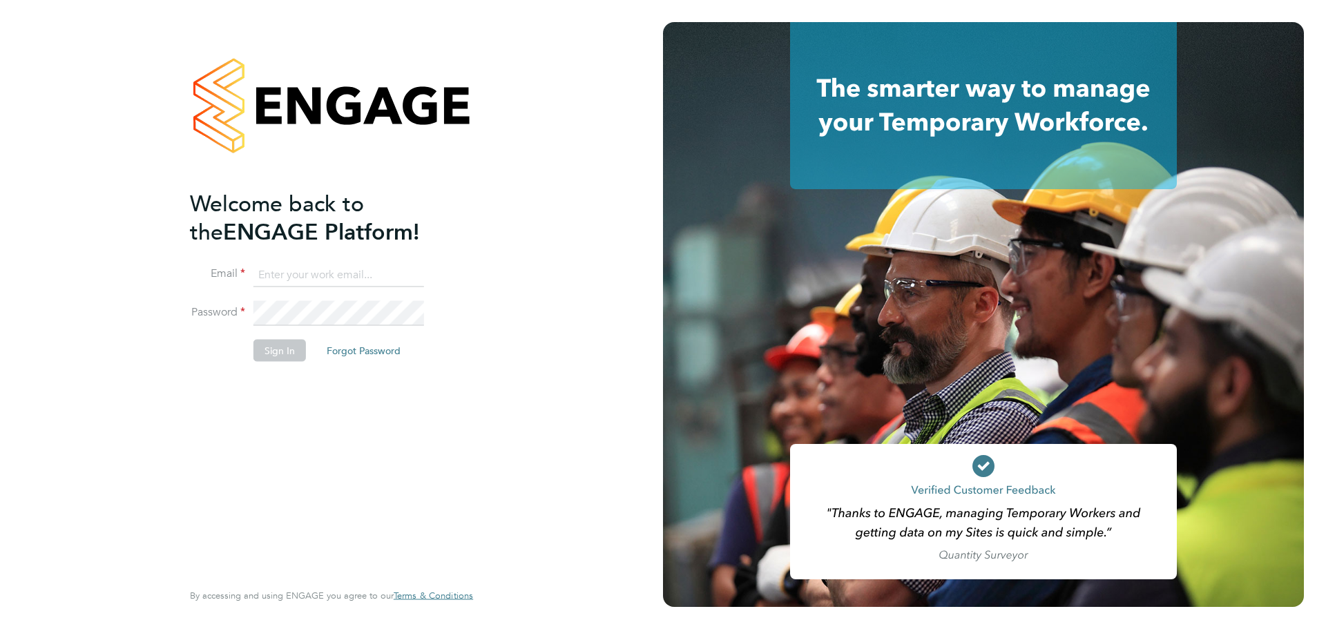 This screenshot has height=629, width=1326. Describe the element at coordinates (339, 275) in the screenshot. I see `input: Enter your work email...` at that location.